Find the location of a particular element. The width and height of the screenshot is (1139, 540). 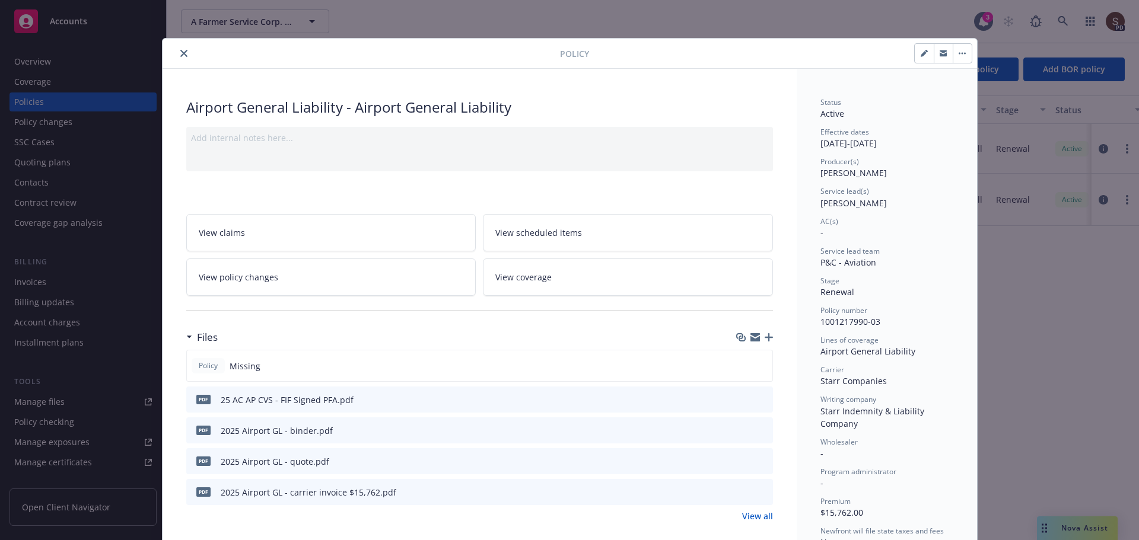

span: Stage is located at coordinates (830, 281).